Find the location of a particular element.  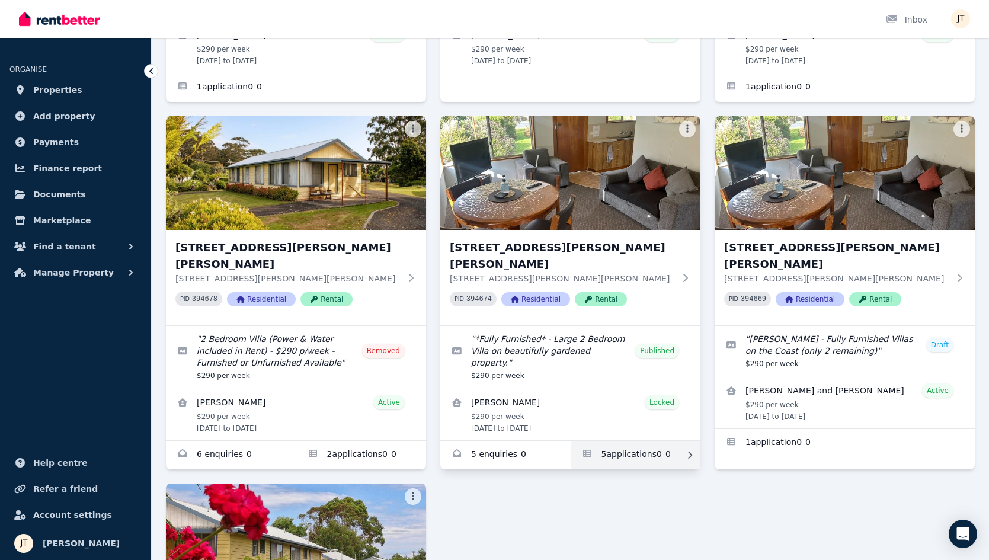

span: Finance report is located at coordinates (68, 168).